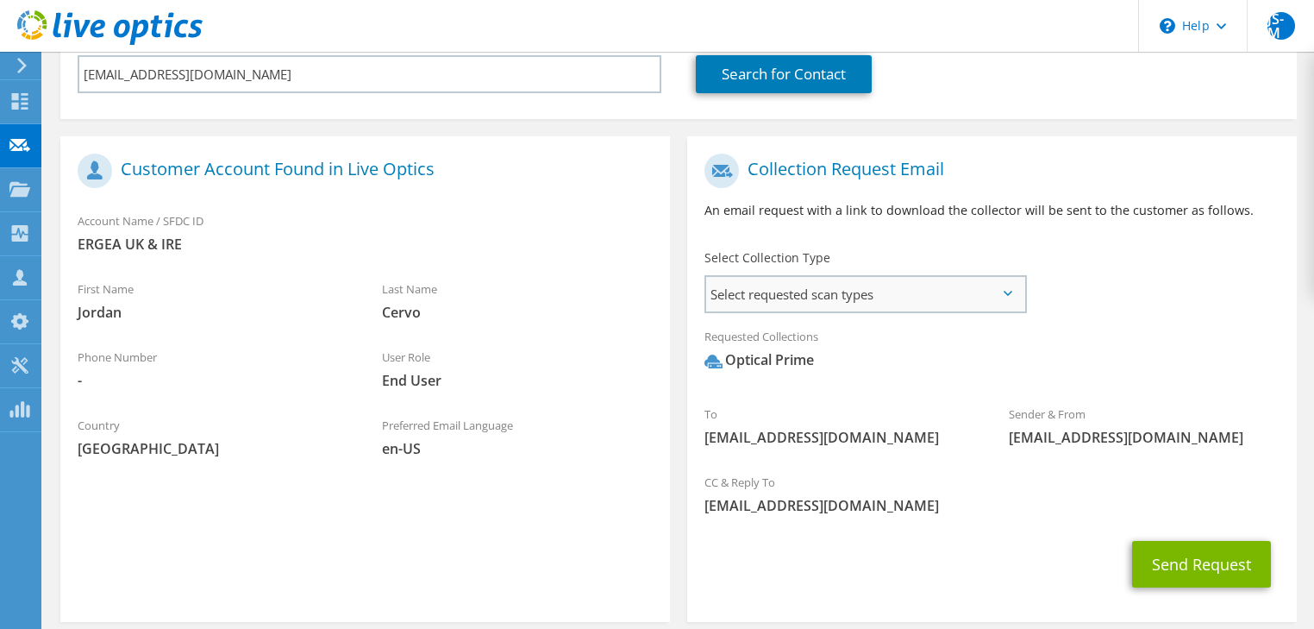 This screenshot has height=629, width=1314. What do you see at coordinates (987, 171) in the screenshot?
I see `h1: Collection Request Email` at bounding box center [987, 171].